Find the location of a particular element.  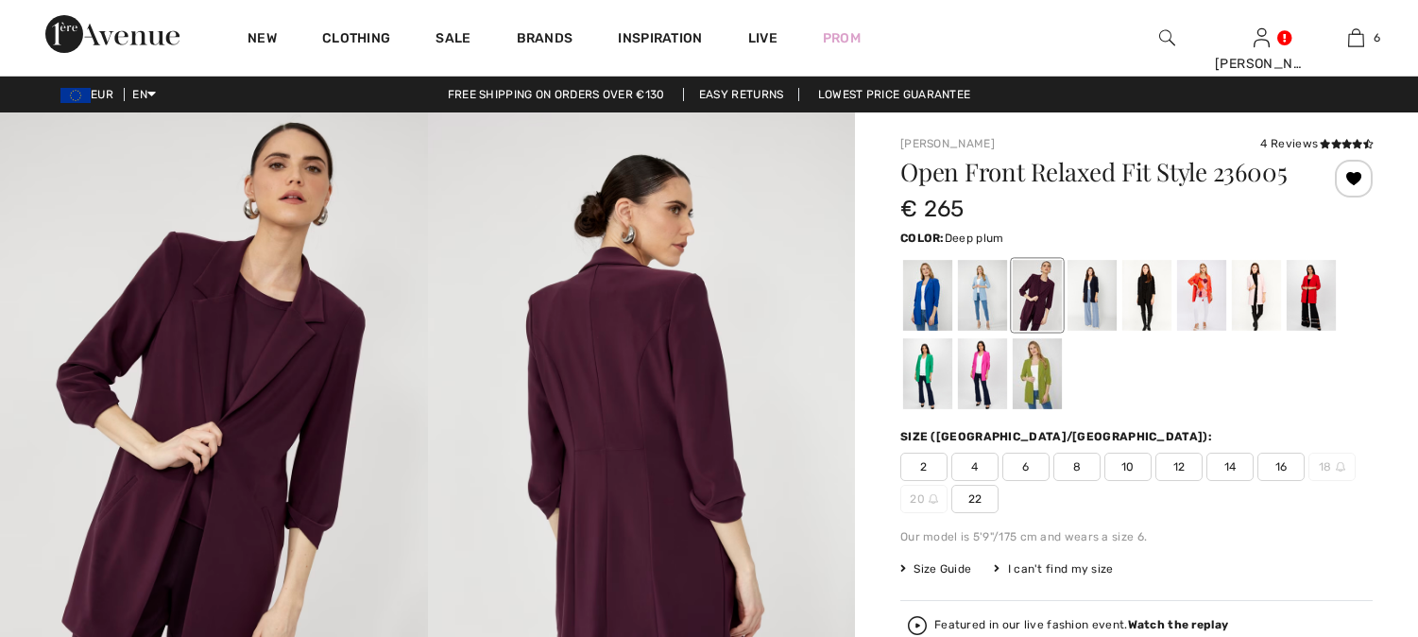

span: 2 is located at coordinates (924, 467).